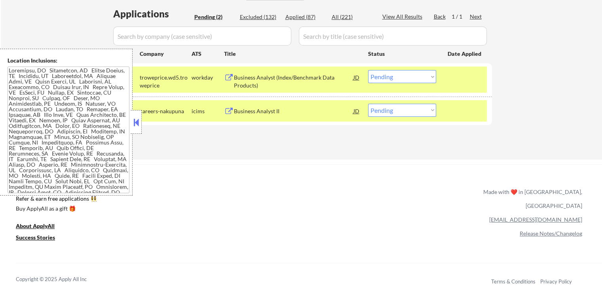 The image size is (602, 289). I want to click on div: Buy ApplyAll as a gift 🎁, so click(55, 208).